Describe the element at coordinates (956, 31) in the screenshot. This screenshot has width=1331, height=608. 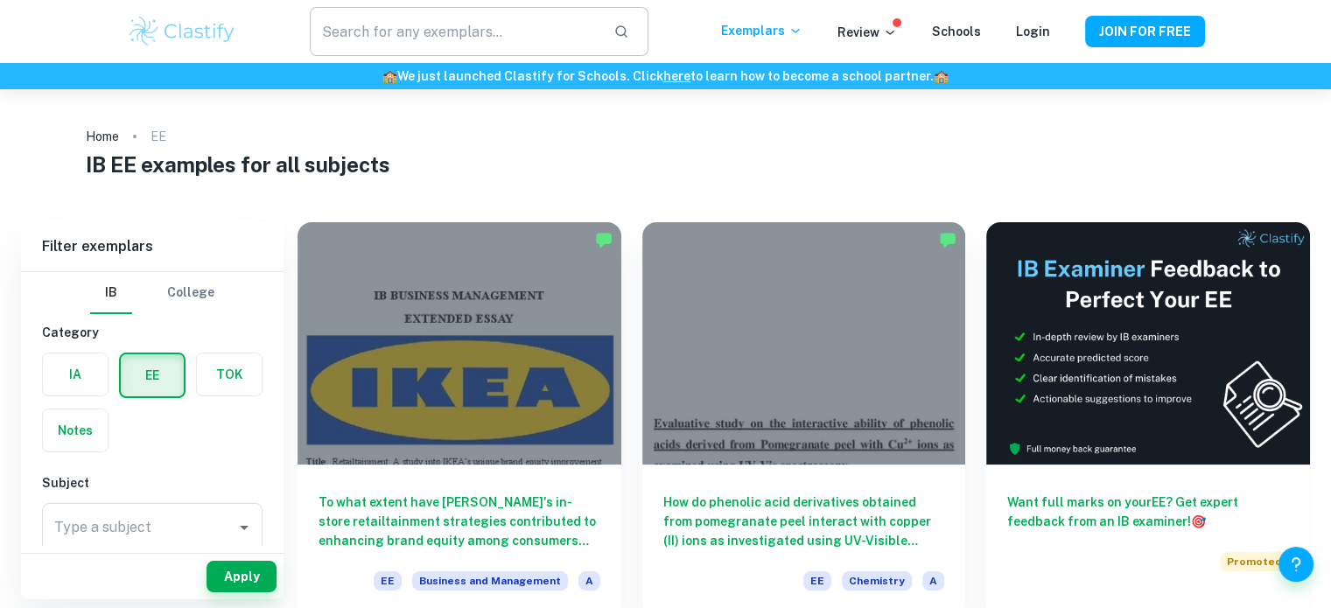
I see `a: Schools` at that location.